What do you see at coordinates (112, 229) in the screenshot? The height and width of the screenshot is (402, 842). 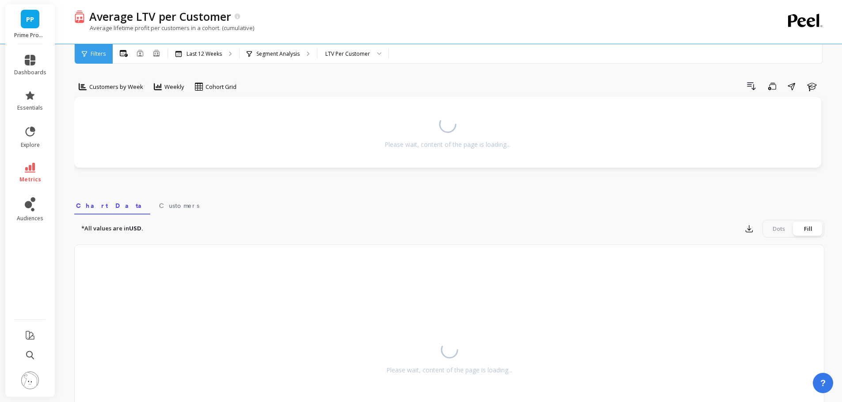 I see `p: *All values are in` at bounding box center [112, 229].